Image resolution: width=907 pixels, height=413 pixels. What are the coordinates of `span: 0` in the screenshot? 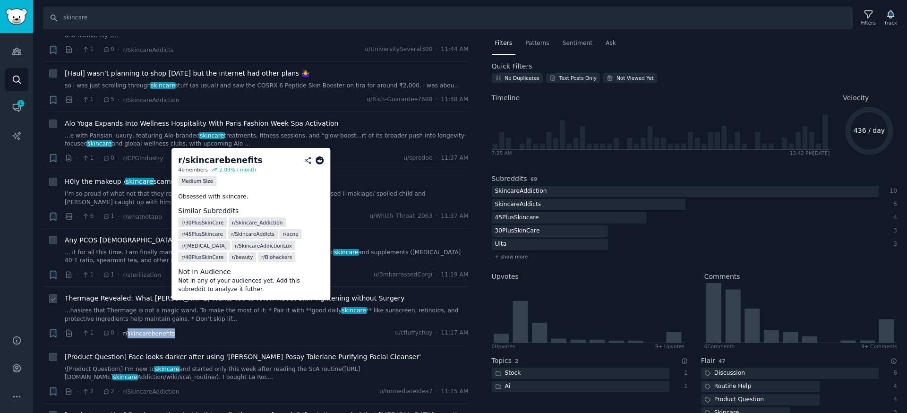 It's located at (108, 50).